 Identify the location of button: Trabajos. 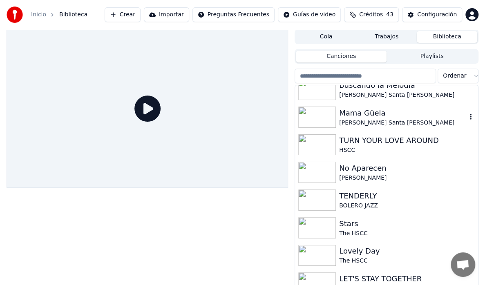
(387, 37).